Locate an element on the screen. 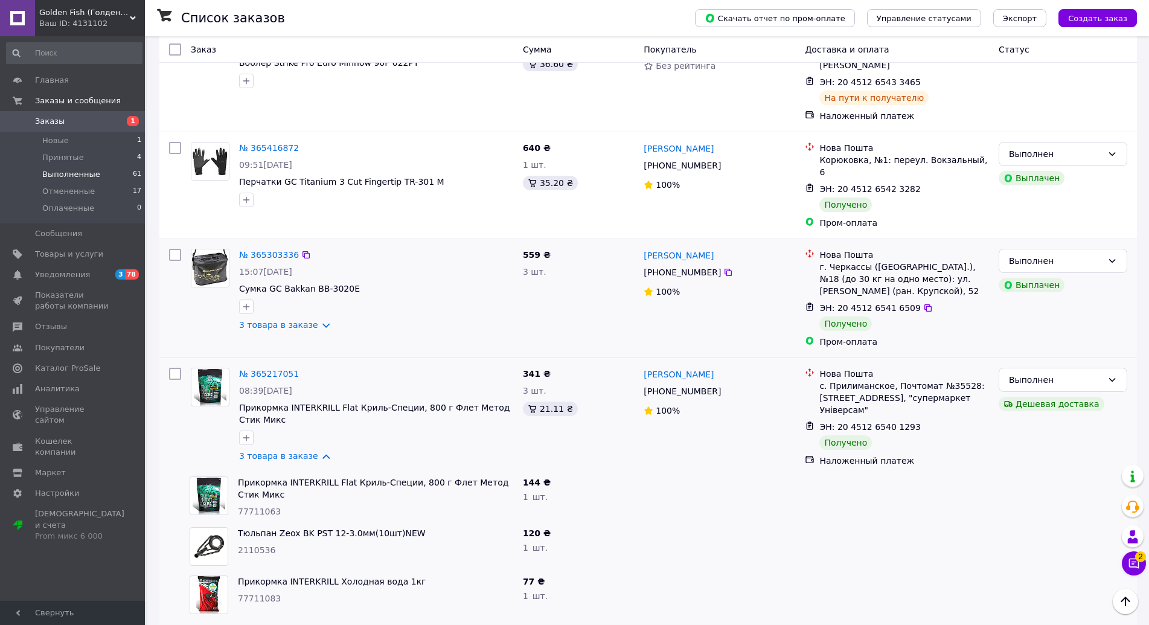  button: Управление статусами is located at coordinates (924, 18).